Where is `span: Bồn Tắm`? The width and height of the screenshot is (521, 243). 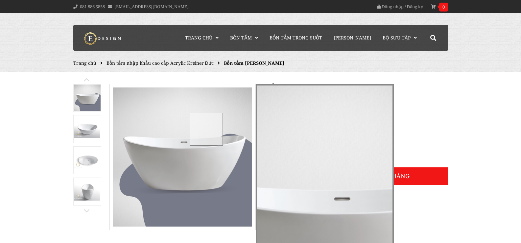 span: Bồn Tắm is located at coordinates (241, 38).